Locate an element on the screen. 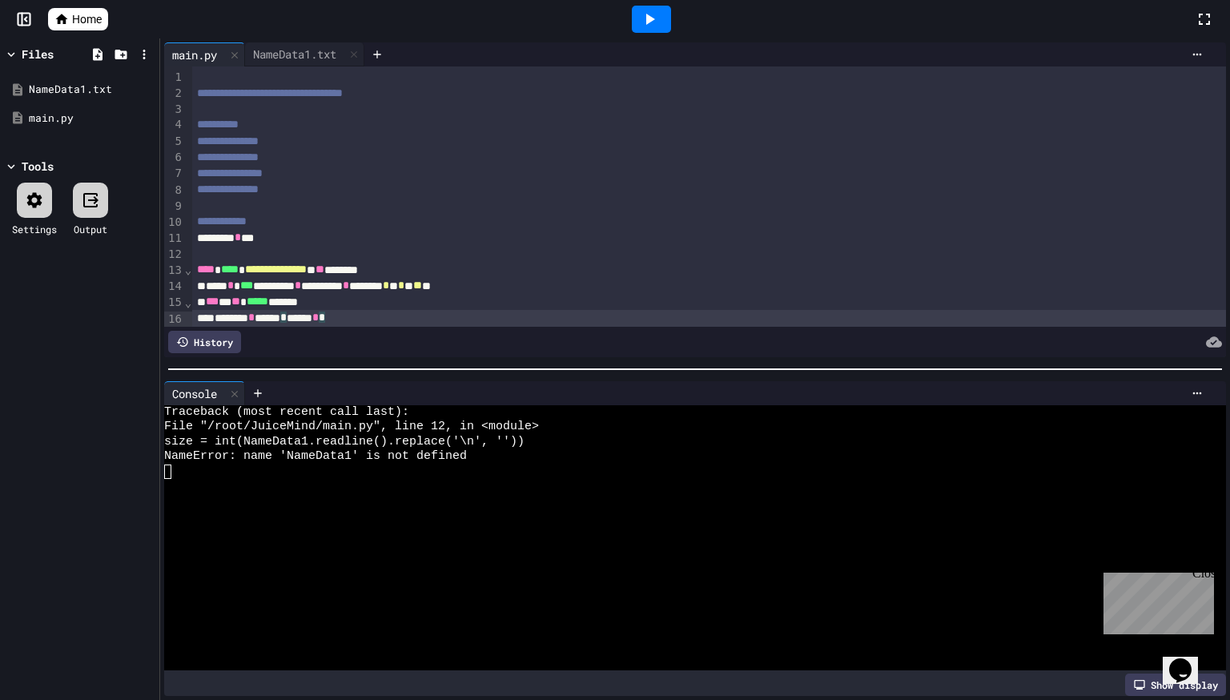  div: 10 is located at coordinates (174, 223).